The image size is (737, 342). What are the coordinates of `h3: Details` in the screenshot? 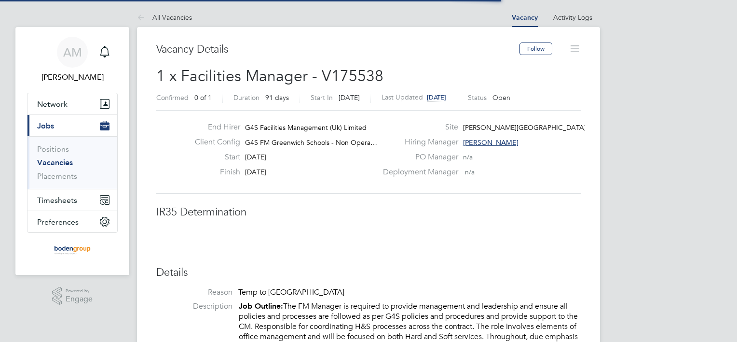 It's located at (369, 272).